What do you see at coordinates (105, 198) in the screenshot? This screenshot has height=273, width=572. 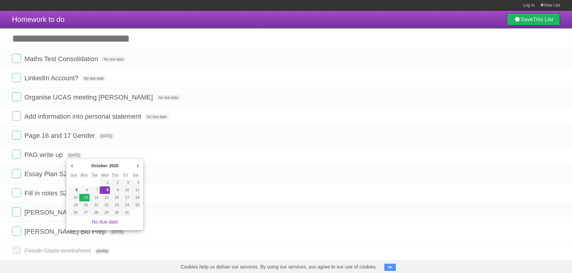 I see `button: 15` at bounding box center [105, 198].